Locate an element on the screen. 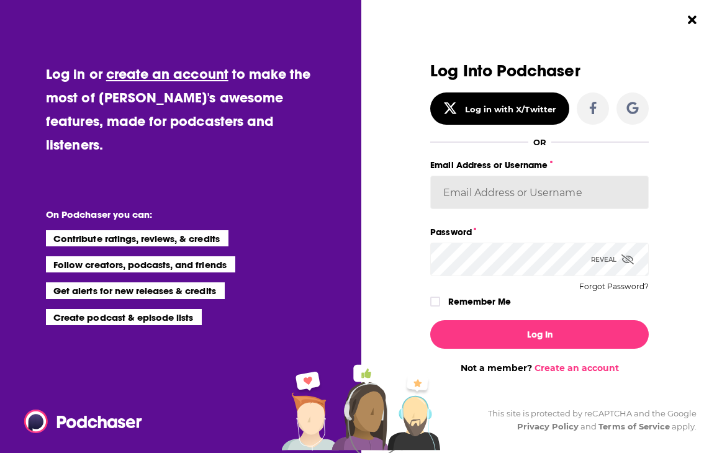  a: Terms of Service is located at coordinates (634, 426).